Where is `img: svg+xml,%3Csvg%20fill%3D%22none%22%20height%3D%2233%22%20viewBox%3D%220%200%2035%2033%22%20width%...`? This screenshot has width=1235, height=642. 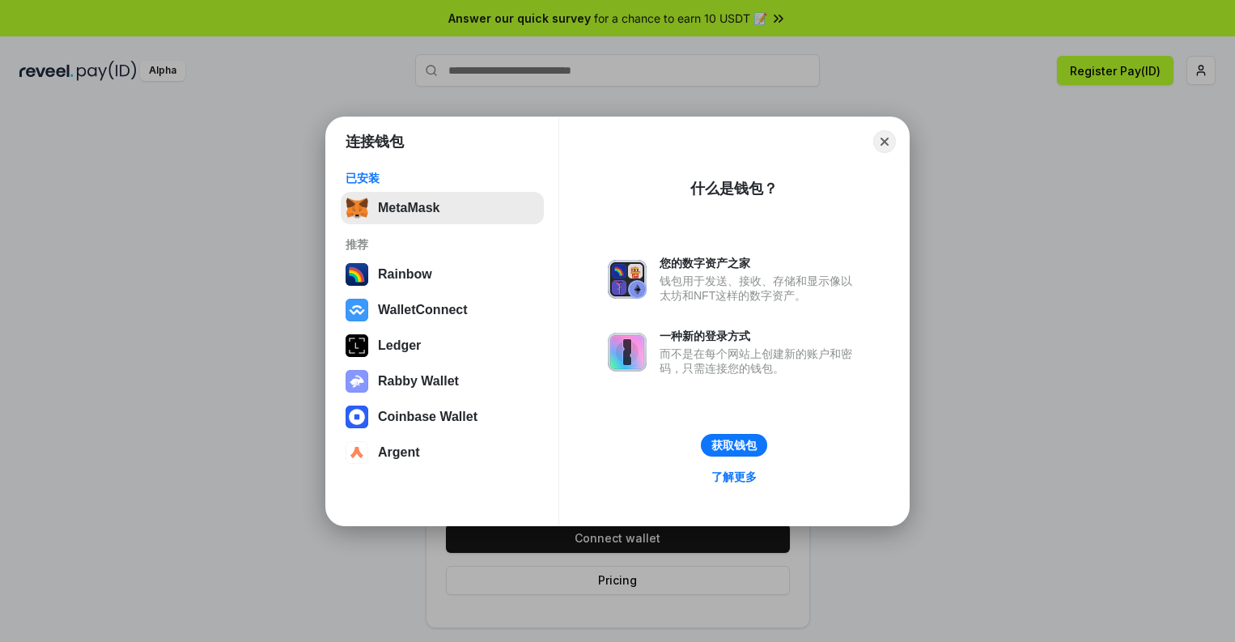 img: svg+xml,%3Csvg%20fill%3D%22none%22%20height%3D%2233%22%20viewBox%3D%220%200%2035%2033%22%20width%... is located at coordinates (357, 208).